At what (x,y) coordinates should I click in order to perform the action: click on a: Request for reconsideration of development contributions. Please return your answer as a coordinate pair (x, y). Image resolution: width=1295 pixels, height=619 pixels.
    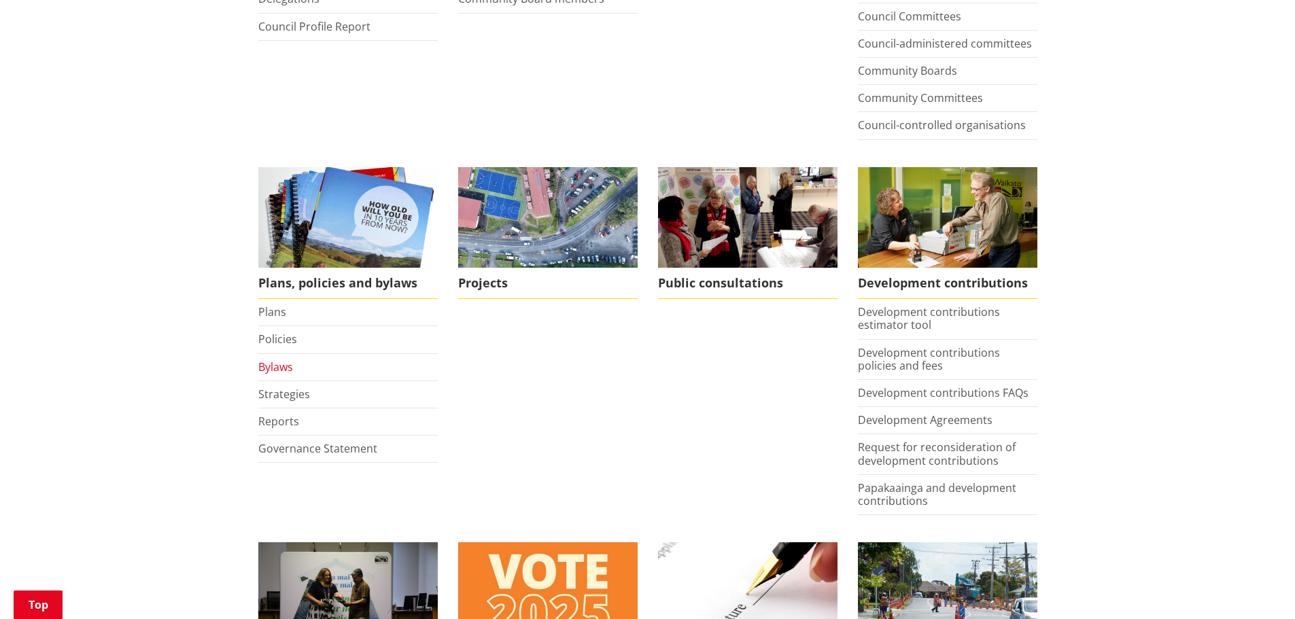
    Looking at the image, I should click on (937, 453).